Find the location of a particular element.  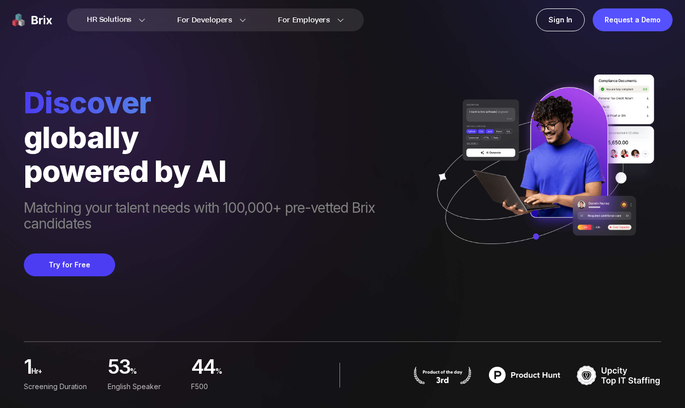

span: HR Solutions is located at coordinates (109, 20).